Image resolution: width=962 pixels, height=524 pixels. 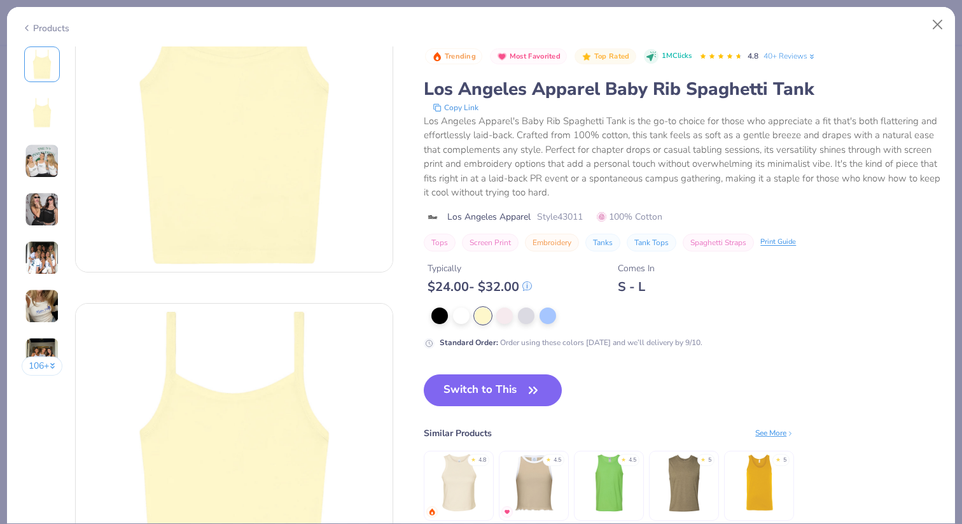 What do you see at coordinates (682, 89) in the screenshot?
I see `div: Los Angeles Apparel Baby Rib Spaghetti Tank` at bounding box center [682, 89].